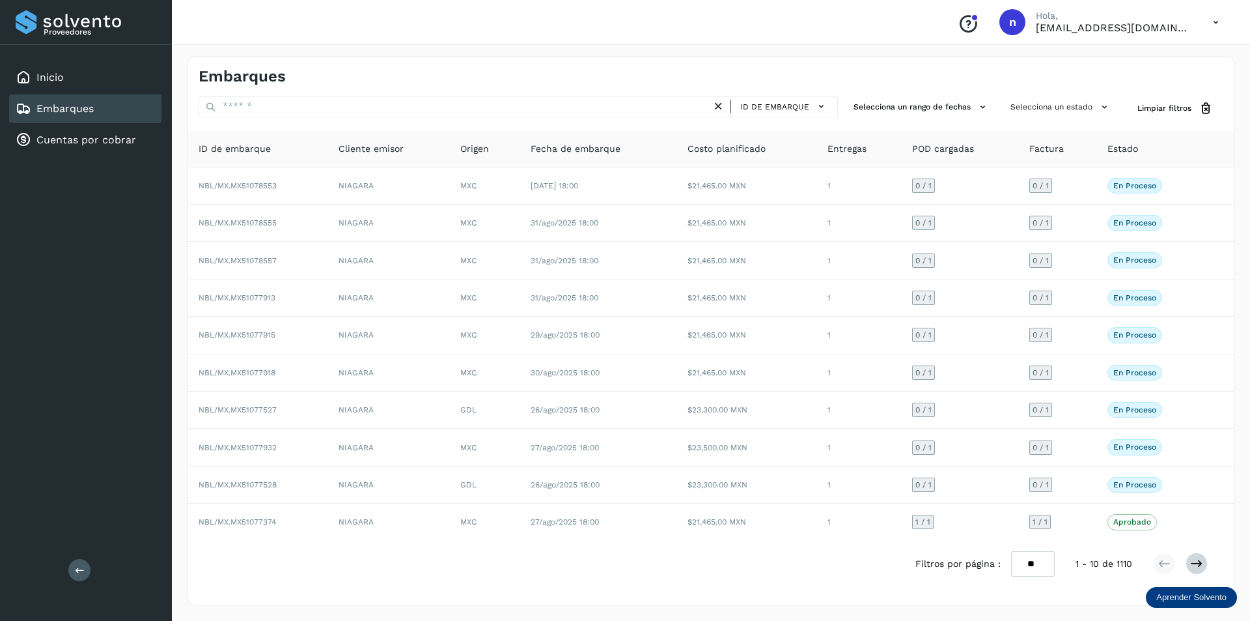 The image size is (1250, 621). I want to click on span: 29/ago/2025 18:00, so click(565, 335).